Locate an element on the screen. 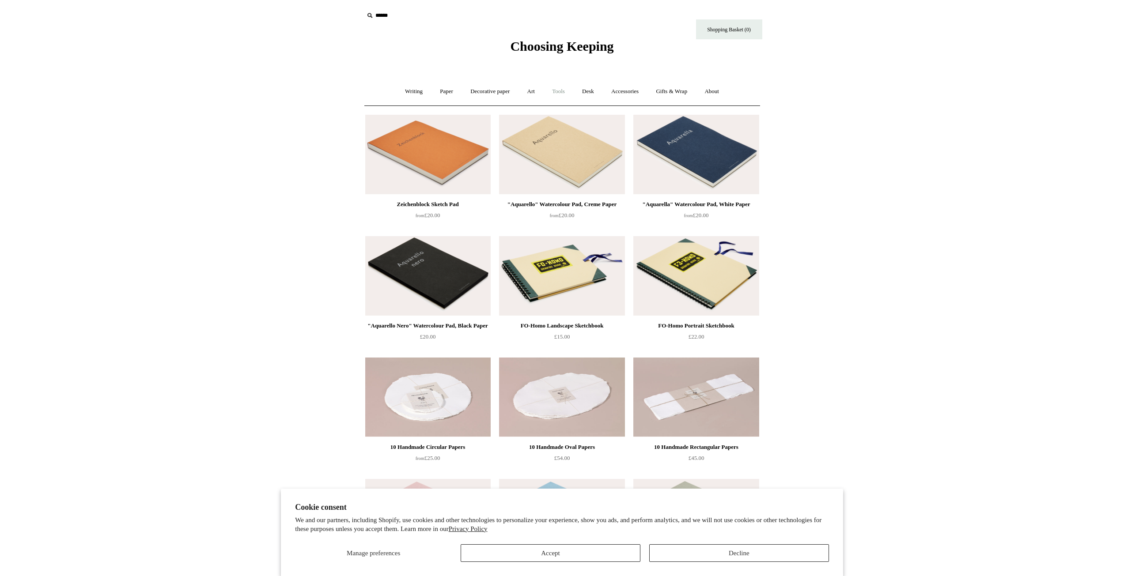 The width and height of the screenshot is (1124, 576). a: FO-Homo Portrait Sketchbook FO-Homo Portrait Sketchbook is located at coordinates (696, 276).